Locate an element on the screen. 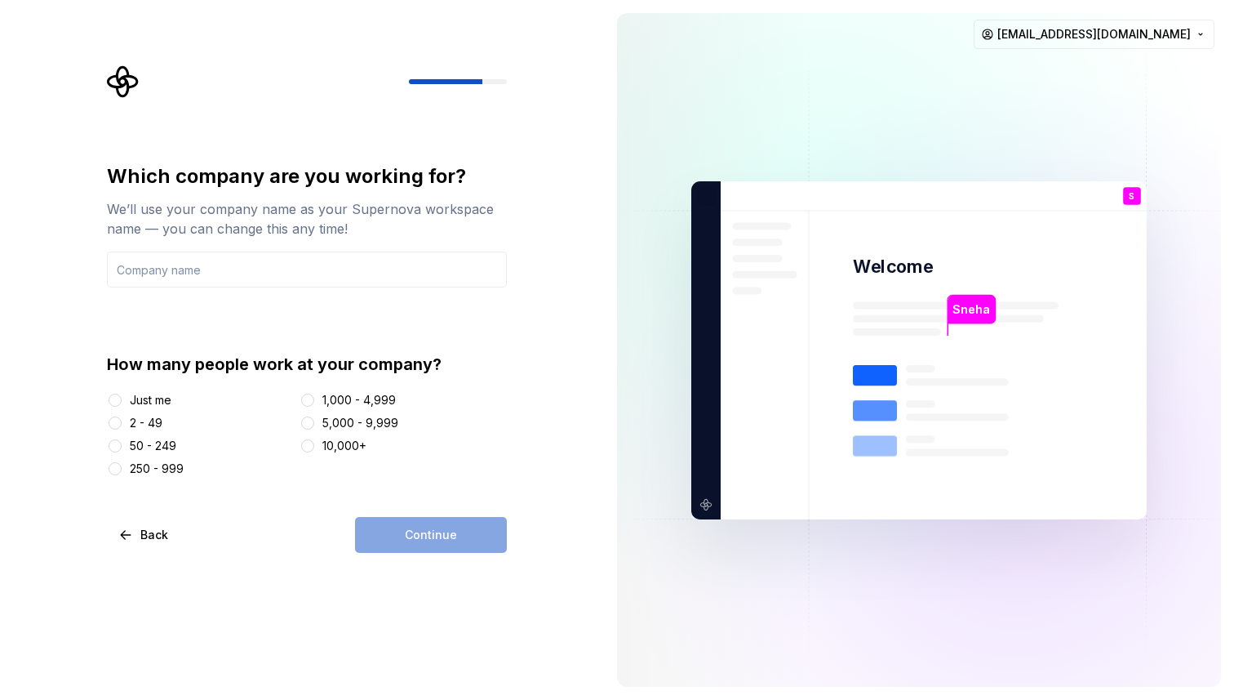  button: Back is located at coordinates (145, 535).